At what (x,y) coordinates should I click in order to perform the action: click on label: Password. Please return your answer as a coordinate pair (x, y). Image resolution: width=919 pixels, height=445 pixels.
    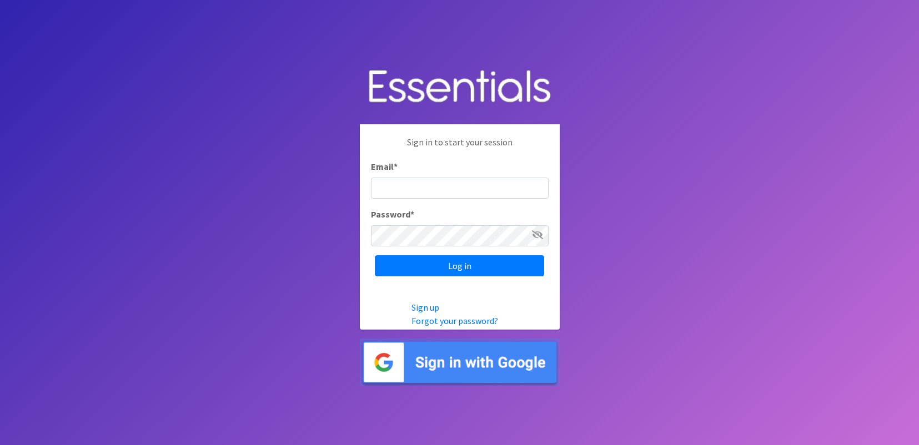
    Looking at the image, I should click on (393, 214).